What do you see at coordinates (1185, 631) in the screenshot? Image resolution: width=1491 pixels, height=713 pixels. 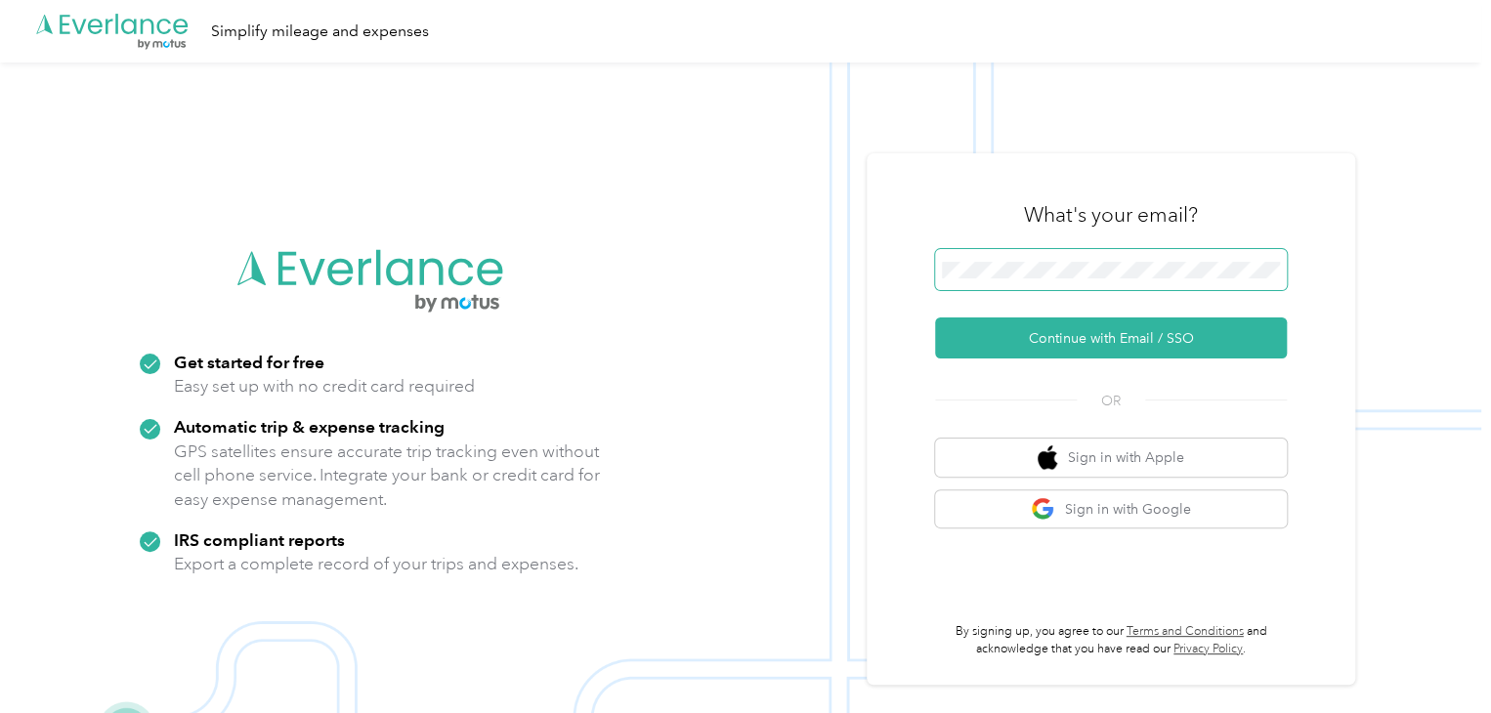 I see `a: Terms and Conditions` at bounding box center [1185, 631].